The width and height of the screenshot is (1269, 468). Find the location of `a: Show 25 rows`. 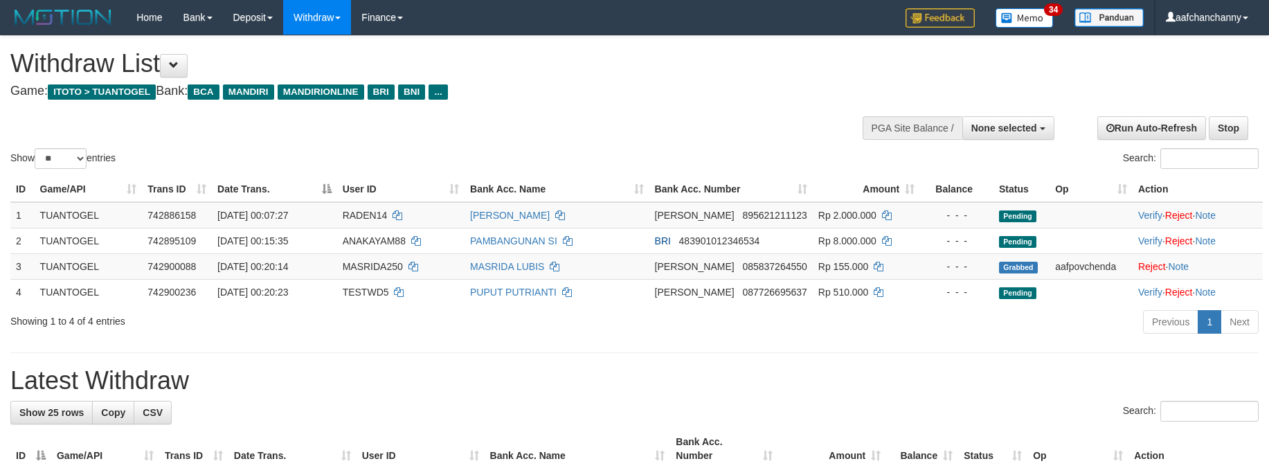

a: Show 25 rows is located at coordinates (51, 413).